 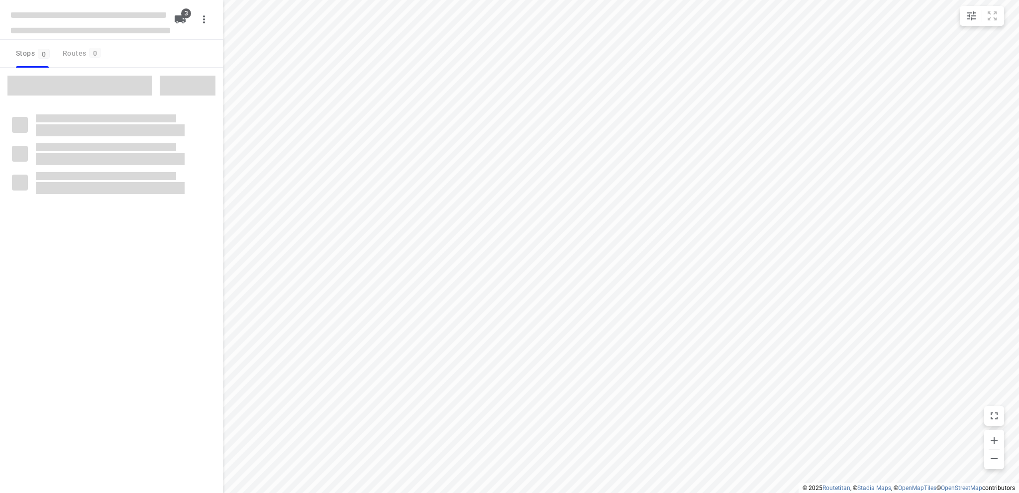 I want to click on button: Map settings, so click(x=972, y=16).